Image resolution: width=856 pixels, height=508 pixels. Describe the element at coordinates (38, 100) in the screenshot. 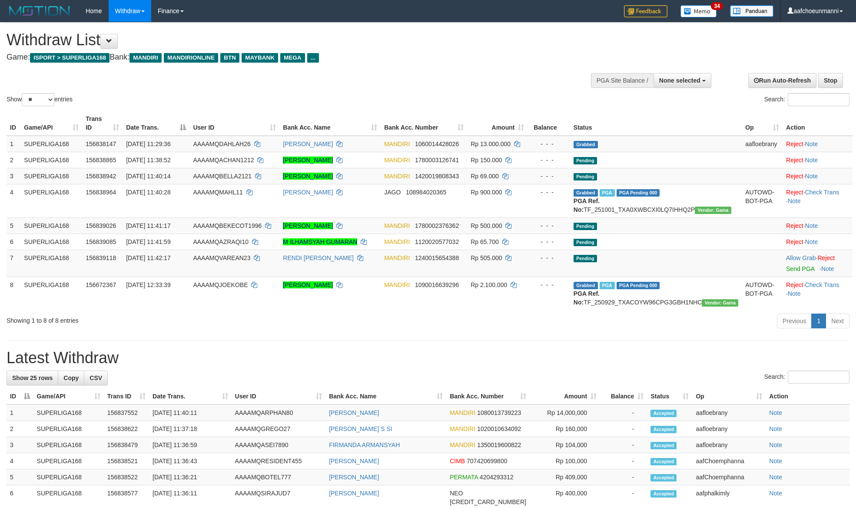

I see `select: Showentries` at that location.